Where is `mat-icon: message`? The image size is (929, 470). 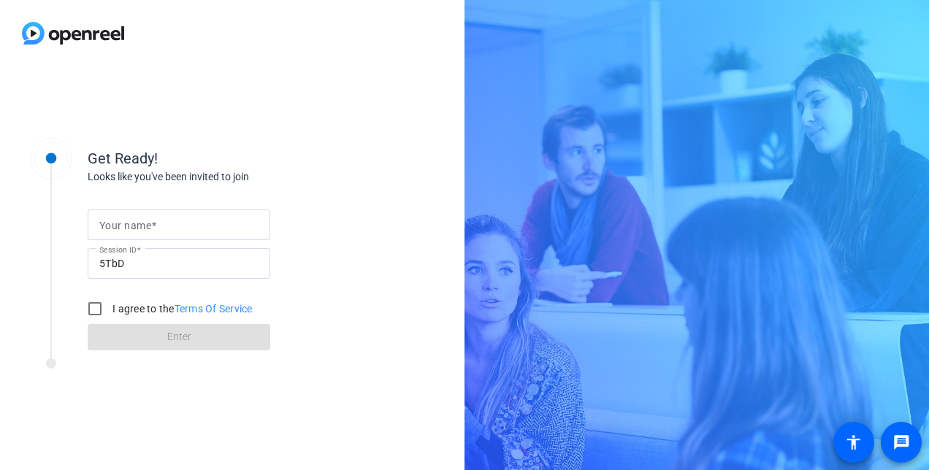 mat-icon: message is located at coordinates (901, 442).